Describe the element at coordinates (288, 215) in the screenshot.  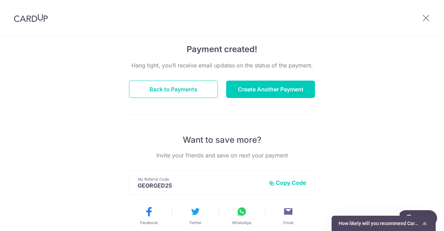
I see `button: Email` at that location.